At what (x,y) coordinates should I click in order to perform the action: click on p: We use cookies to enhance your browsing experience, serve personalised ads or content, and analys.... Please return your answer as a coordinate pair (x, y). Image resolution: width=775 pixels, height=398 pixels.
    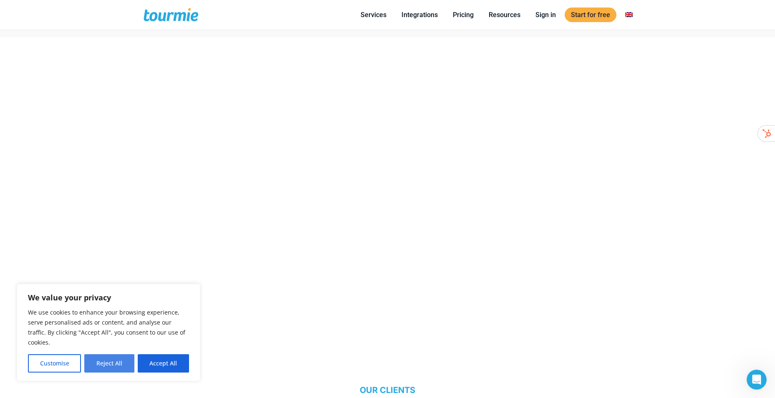
    Looking at the image, I should click on (109, 328).